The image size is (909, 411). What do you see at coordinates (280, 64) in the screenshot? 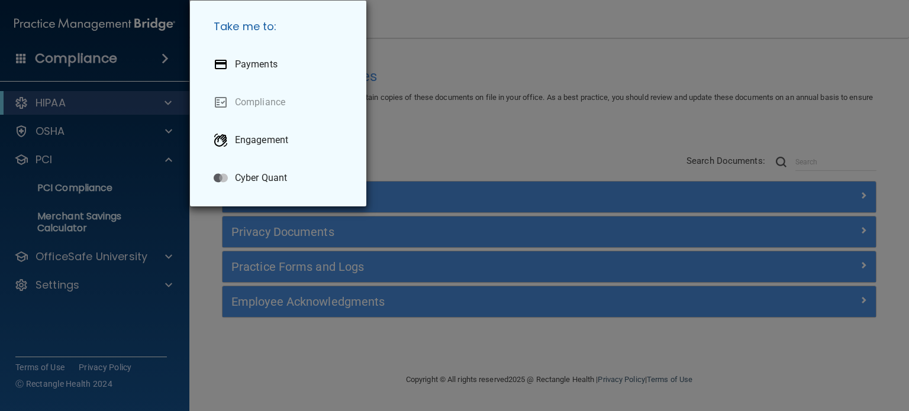
I see `a: Payments` at bounding box center [280, 64].